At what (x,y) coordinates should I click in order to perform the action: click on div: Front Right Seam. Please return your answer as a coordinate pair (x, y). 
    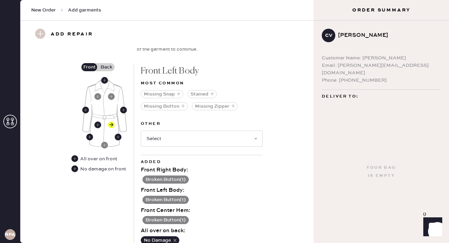
    Looking at the image, I should click on (90, 137).